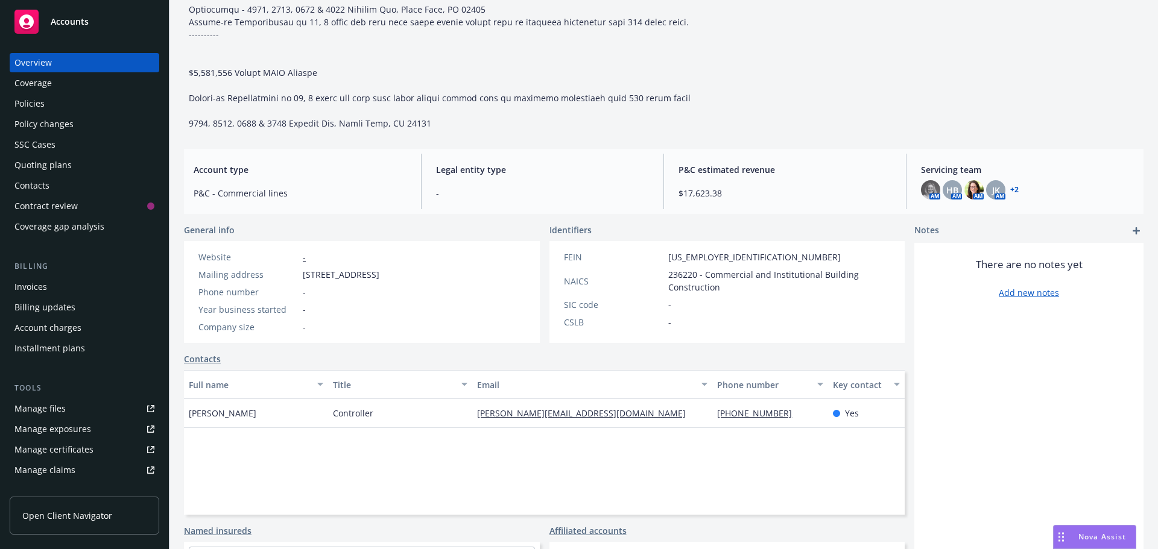 This screenshot has width=1158, height=549. What do you see at coordinates (46, 206) in the screenshot?
I see `div: Contract review` at bounding box center [46, 206].